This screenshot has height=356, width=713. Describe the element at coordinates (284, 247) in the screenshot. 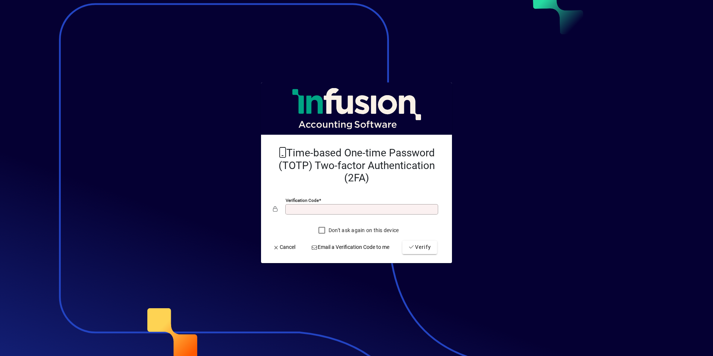

I see `span: Cancel` at that location.